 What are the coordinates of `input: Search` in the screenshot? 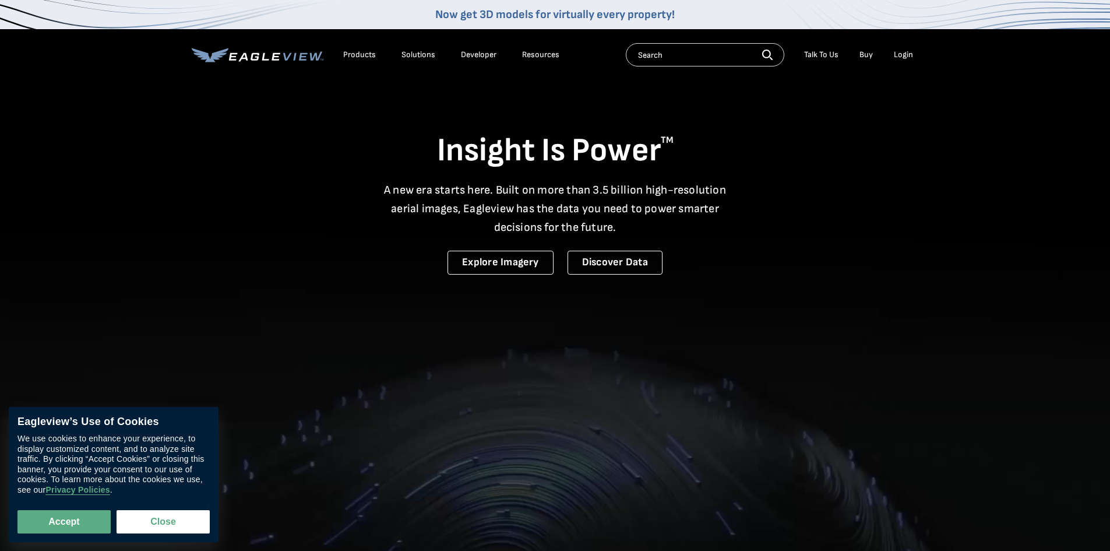 It's located at (705, 55).